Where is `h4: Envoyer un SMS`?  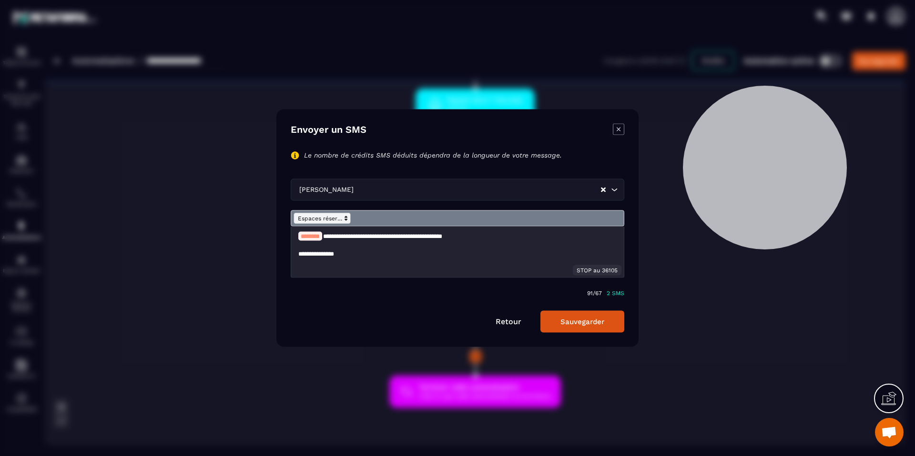
h4: Envoyer un SMS is located at coordinates (328, 131).